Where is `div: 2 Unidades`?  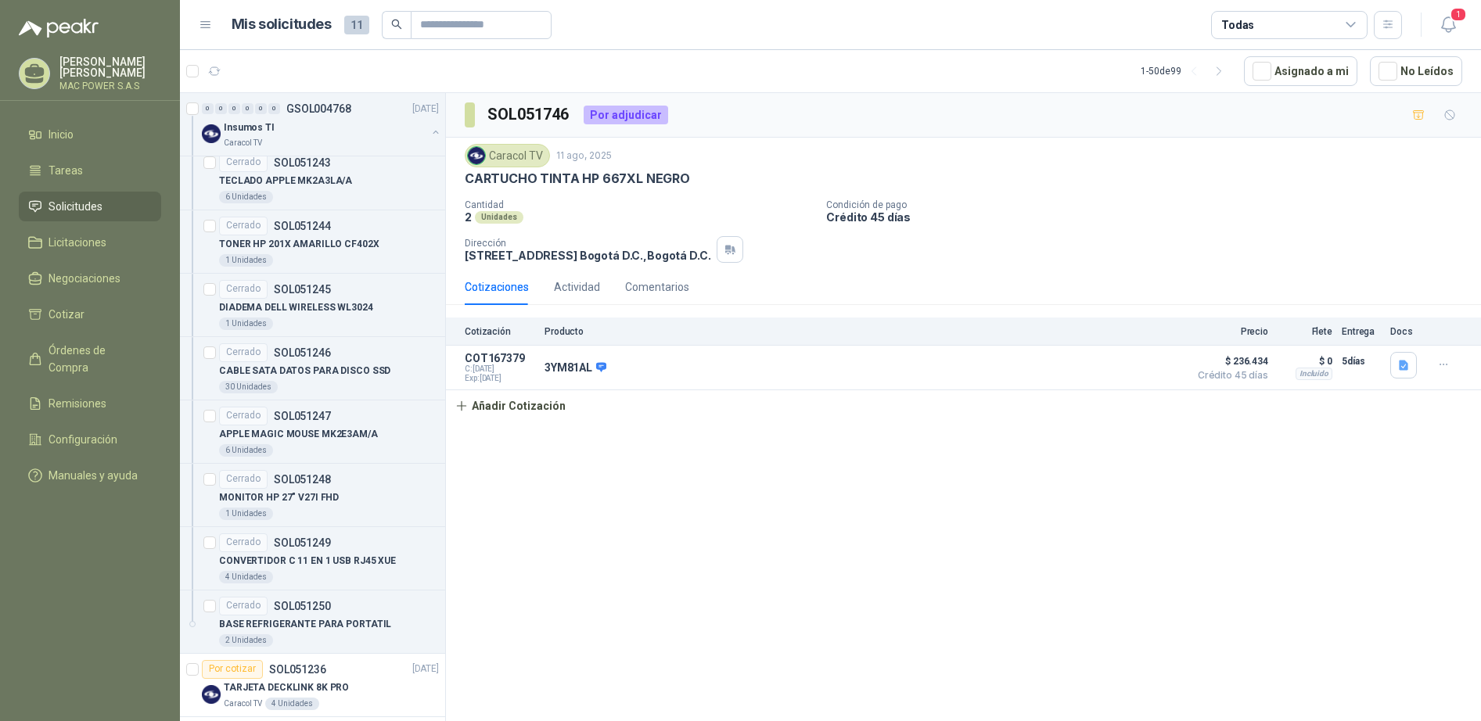 div: 2 Unidades is located at coordinates (246, 641).